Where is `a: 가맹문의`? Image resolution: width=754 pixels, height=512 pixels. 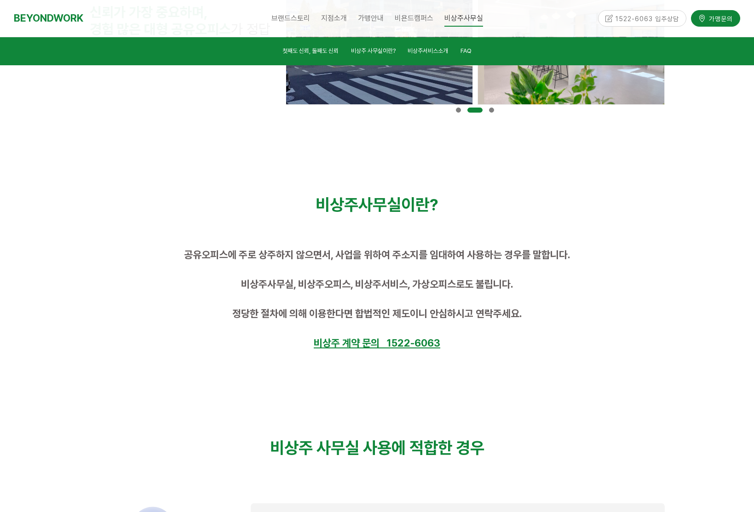
a: 가맹문의 is located at coordinates (715, 18).